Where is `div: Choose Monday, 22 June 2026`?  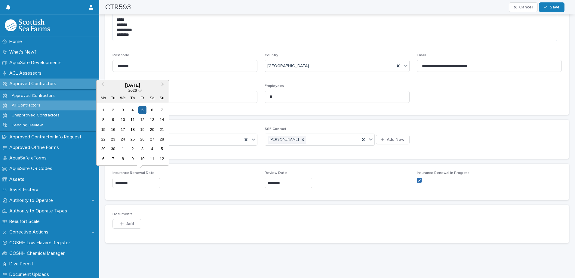
div: Choose Monday, 22 June 2026 is located at coordinates (103, 139).